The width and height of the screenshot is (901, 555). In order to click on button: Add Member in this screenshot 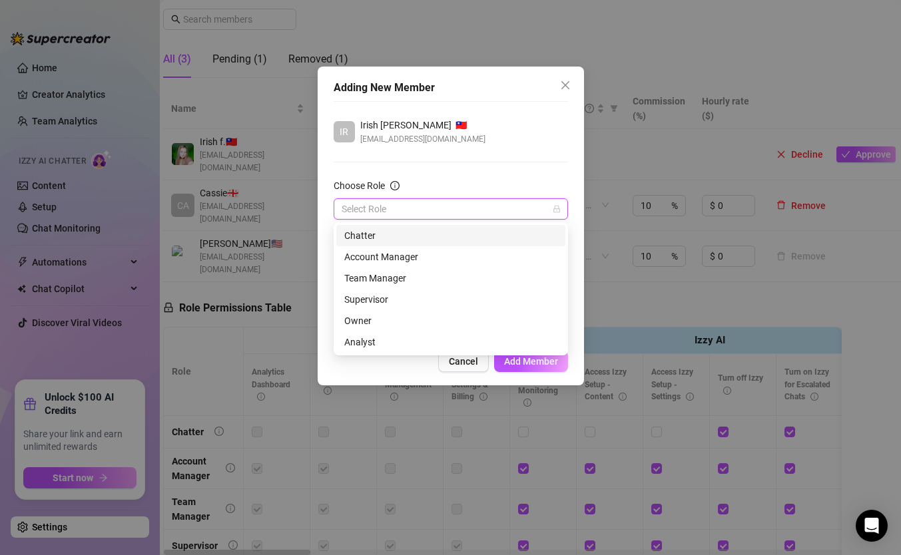, I will do `click(530, 361)`.